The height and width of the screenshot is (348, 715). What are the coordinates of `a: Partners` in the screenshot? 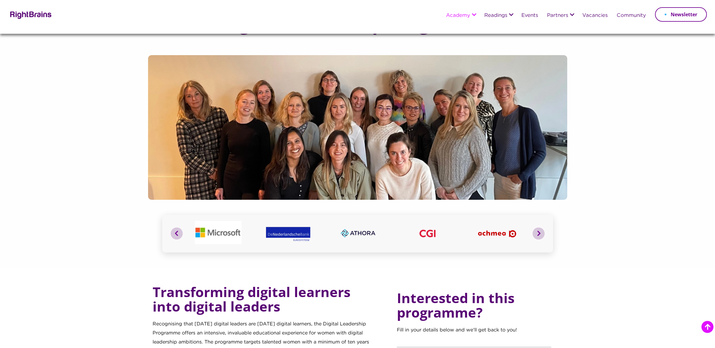 It's located at (558, 16).